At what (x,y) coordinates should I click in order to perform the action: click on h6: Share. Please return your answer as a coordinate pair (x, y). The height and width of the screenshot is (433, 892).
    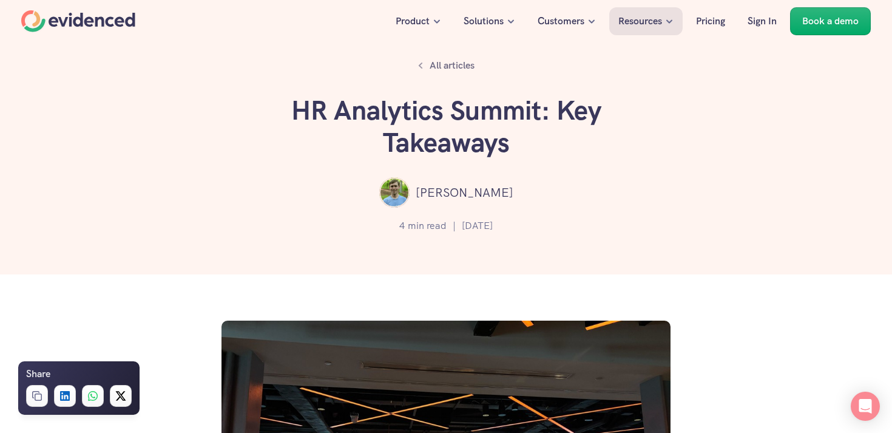
    Looking at the image, I should click on (38, 374).